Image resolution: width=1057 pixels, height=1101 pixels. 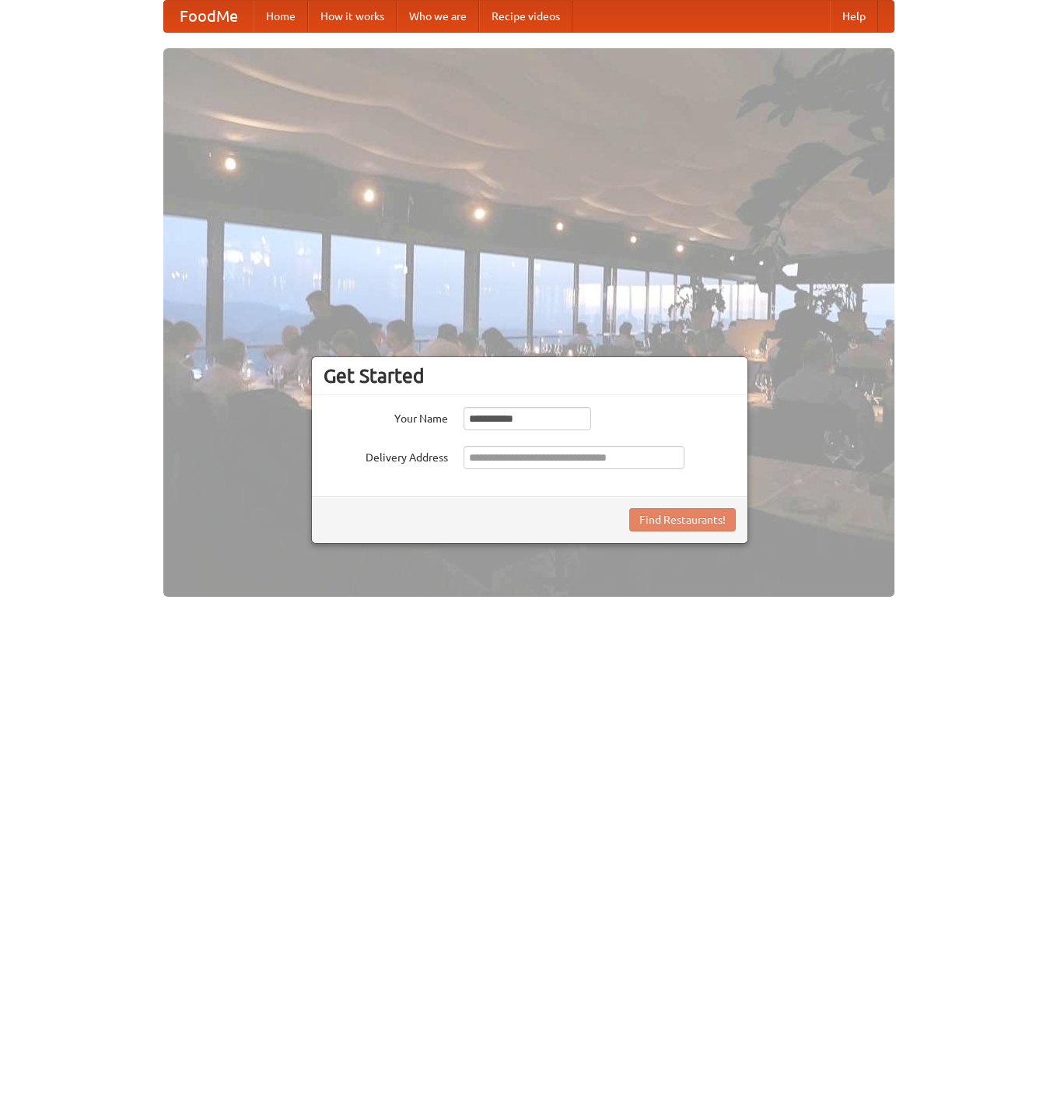 I want to click on a: Recipe videos, so click(x=526, y=16).